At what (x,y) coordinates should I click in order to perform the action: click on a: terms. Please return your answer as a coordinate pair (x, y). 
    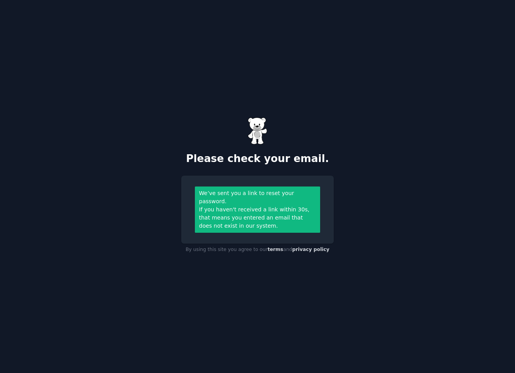
    Looking at the image, I should click on (275, 250).